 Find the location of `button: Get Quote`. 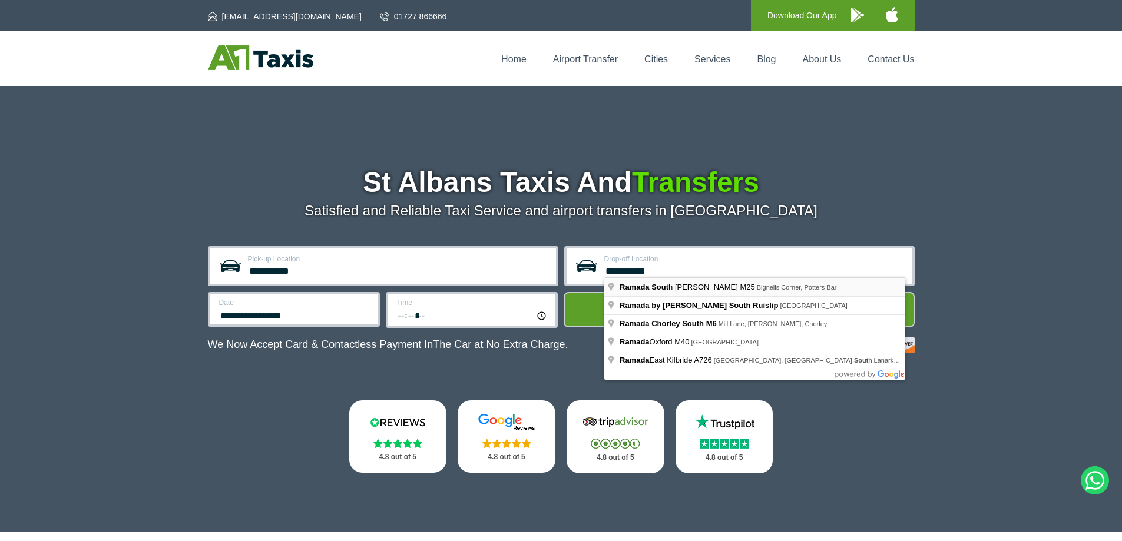

button: Get Quote is located at coordinates (739, 310).